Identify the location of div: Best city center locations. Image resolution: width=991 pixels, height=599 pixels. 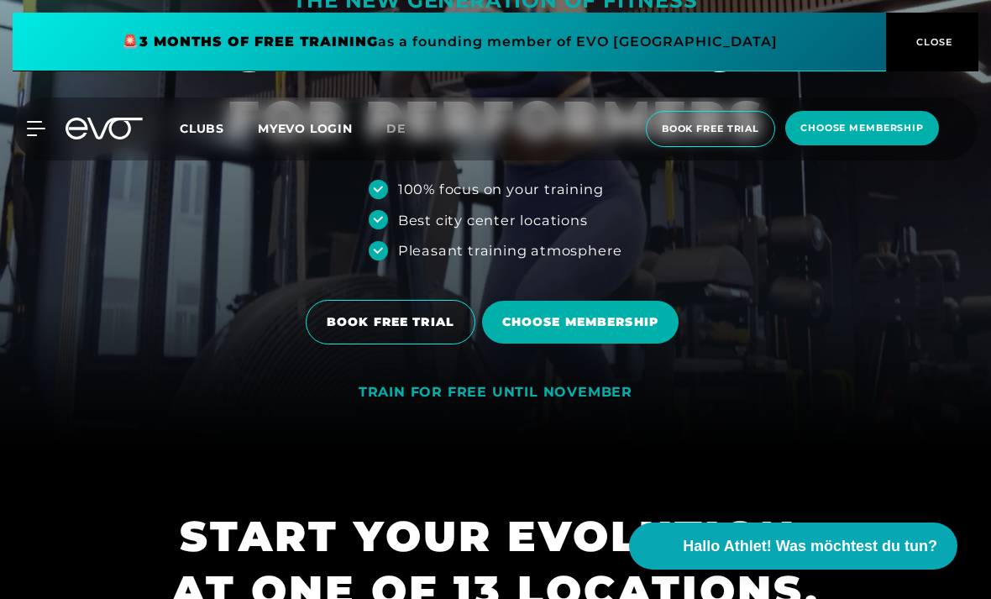
(493, 220).